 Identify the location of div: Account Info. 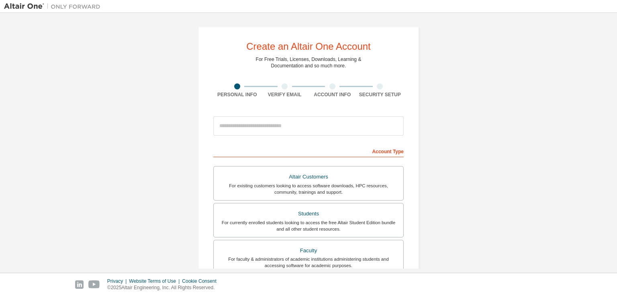
(332, 95).